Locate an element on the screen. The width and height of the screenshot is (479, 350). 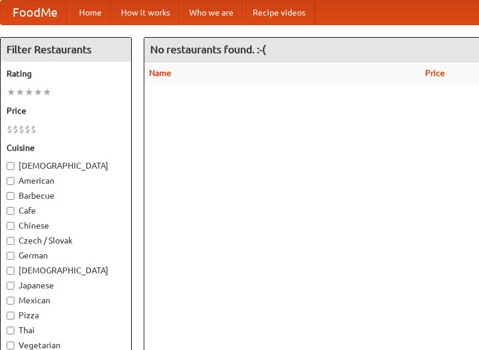
label: Chinese is located at coordinates (66, 226).